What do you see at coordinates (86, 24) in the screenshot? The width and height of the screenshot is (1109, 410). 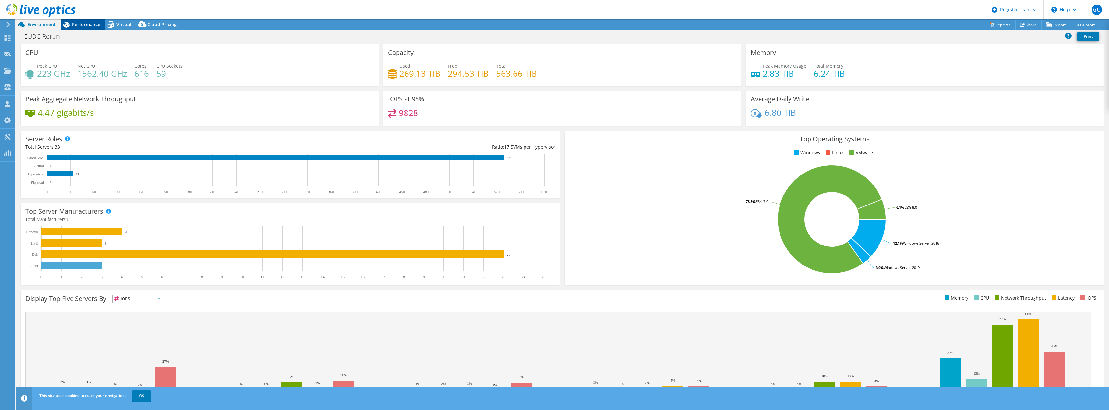 I see `span: Performance` at bounding box center [86, 24].